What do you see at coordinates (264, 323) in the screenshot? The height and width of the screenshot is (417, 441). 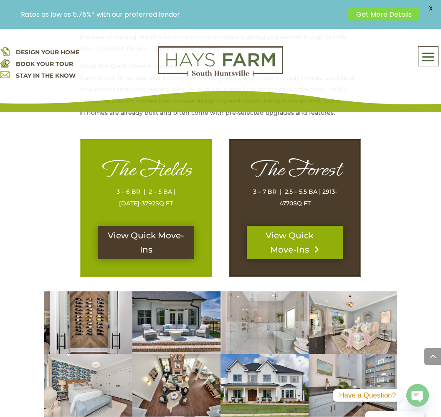 I see `img: 2106-Forest-Gate-61-400x284.jpg` at bounding box center [264, 323].